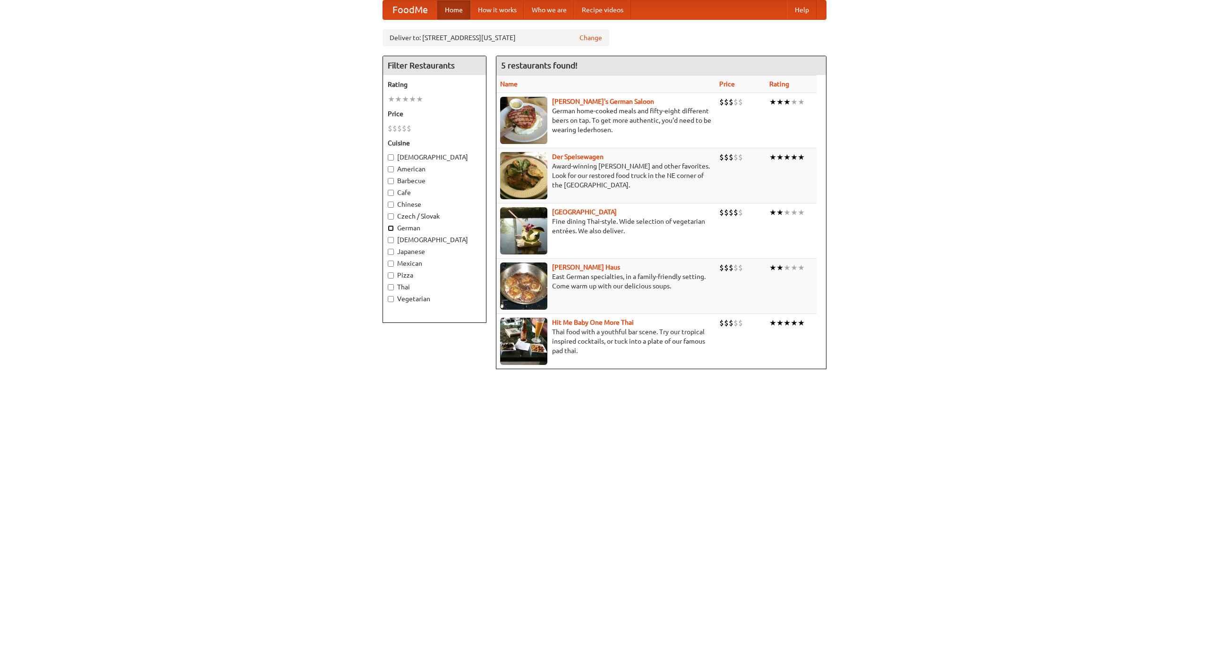  What do you see at coordinates (497, 10) in the screenshot?
I see `a: How it works` at bounding box center [497, 10].